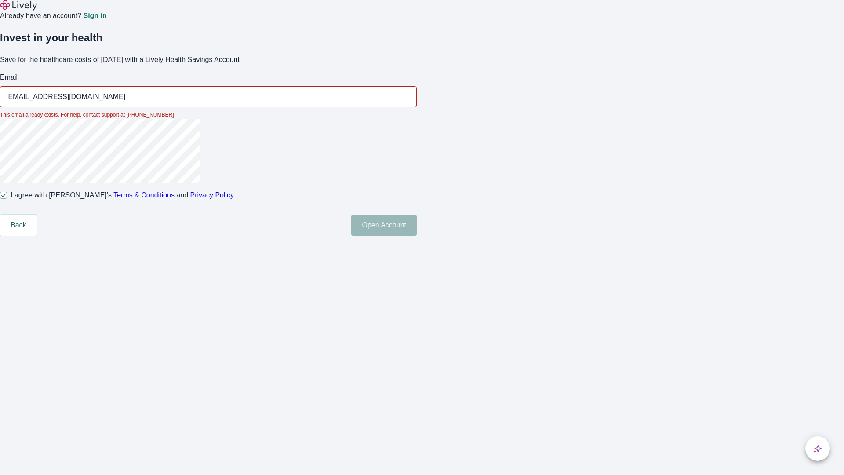 The height and width of the screenshot is (475, 844). I want to click on a: Terms & Conditions, so click(144, 195).